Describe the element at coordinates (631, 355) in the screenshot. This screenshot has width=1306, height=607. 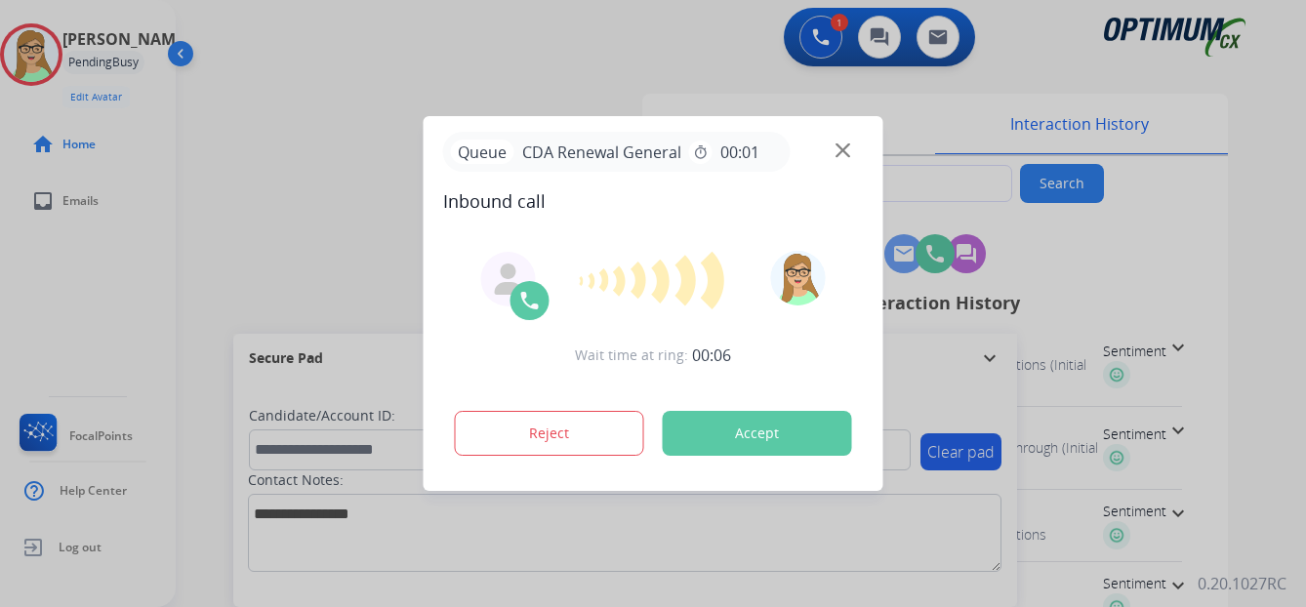
I see `span: Wait time at ring:` at that location.